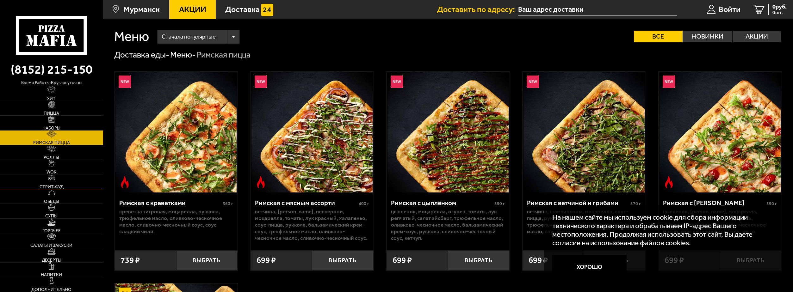 The width and height of the screenshot is (793, 292). What do you see at coordinates (52, 143) in the screenshot?
I see `span: Римская пицца` at bounding box center [52, 143].